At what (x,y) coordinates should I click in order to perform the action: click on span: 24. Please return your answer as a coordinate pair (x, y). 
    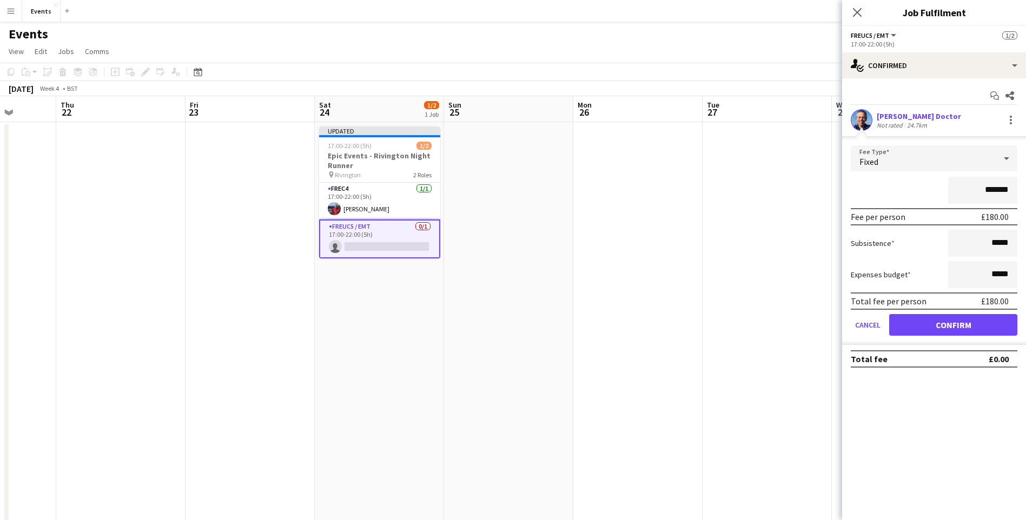
    Looking at the image, I should click on (324, 112).